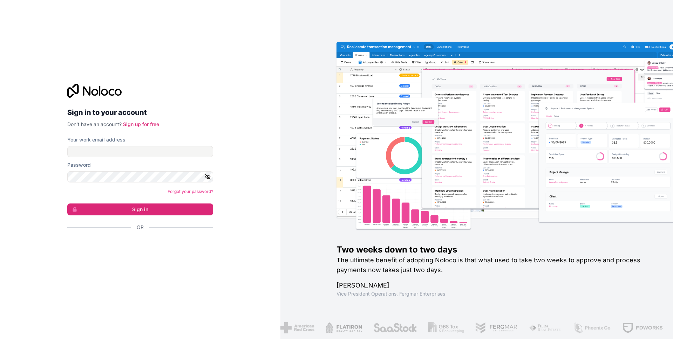 This screenshot has height=339, width=673. What do you see at coordinates (282, 328) in the screenshot?
I see `img: /assets/american-red-cross-BAupjrZR.png` at bounding box center [282, 328].